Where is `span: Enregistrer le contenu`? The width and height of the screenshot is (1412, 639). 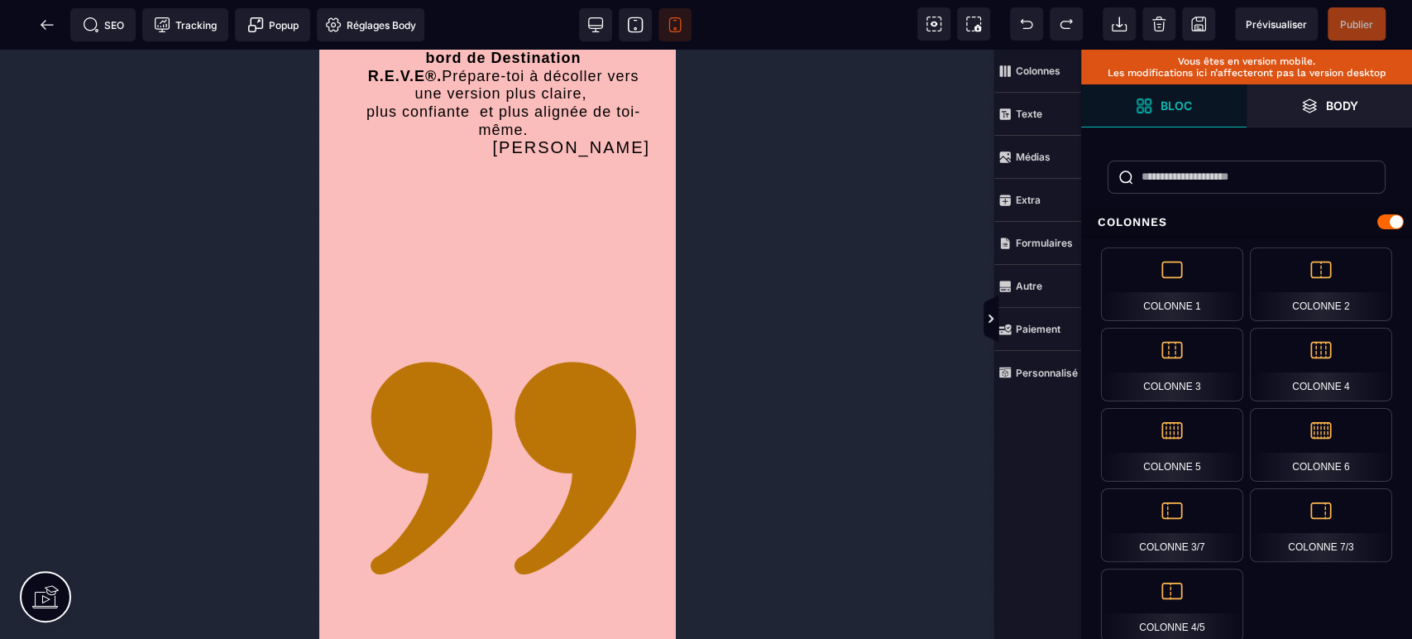
span: Enregistrer le contenu is located at coordinates (1357, 24).